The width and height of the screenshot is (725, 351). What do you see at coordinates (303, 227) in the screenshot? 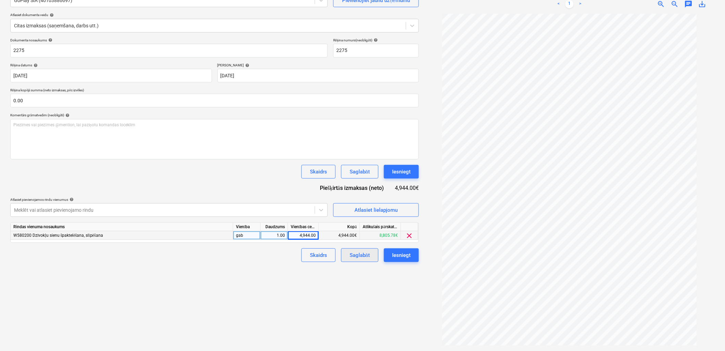
I see `div: Vienības cena` at bounding box center [303, 227].